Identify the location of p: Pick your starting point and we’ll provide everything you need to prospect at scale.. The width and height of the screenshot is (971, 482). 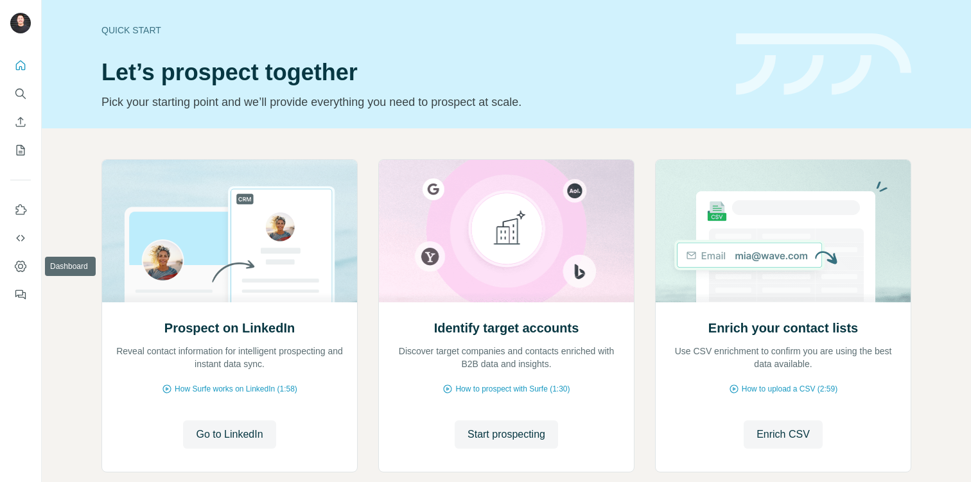
(411, 102).